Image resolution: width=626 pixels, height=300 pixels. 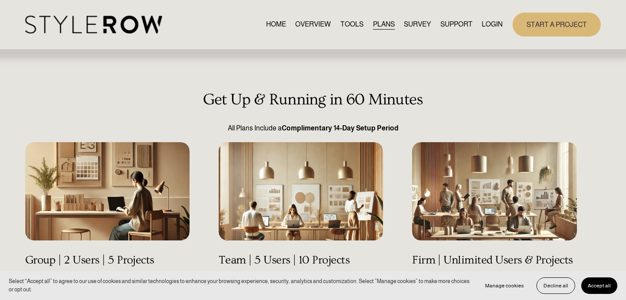 I want to click on p: All Plans Include a, so click(x=313, y=128).